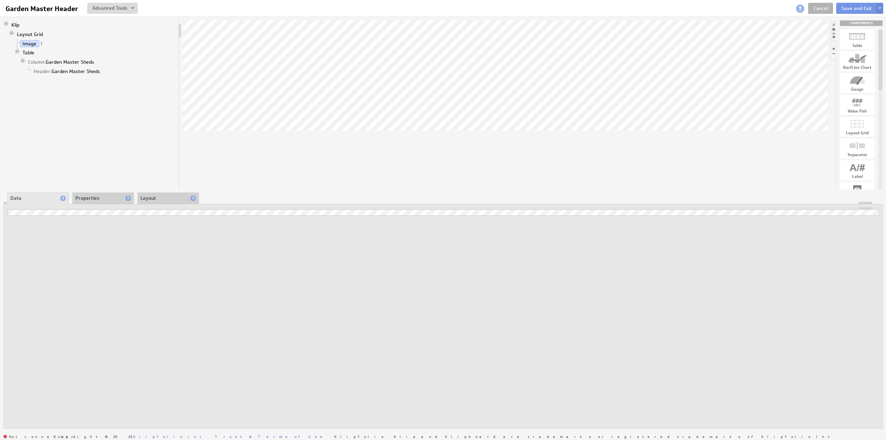  I want to click on li: Layout, so click(168, 198).